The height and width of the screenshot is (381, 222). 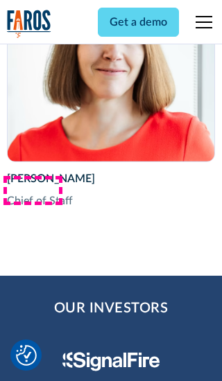 I want to click on div: Chief of Staff, so click(x=111, y=201).